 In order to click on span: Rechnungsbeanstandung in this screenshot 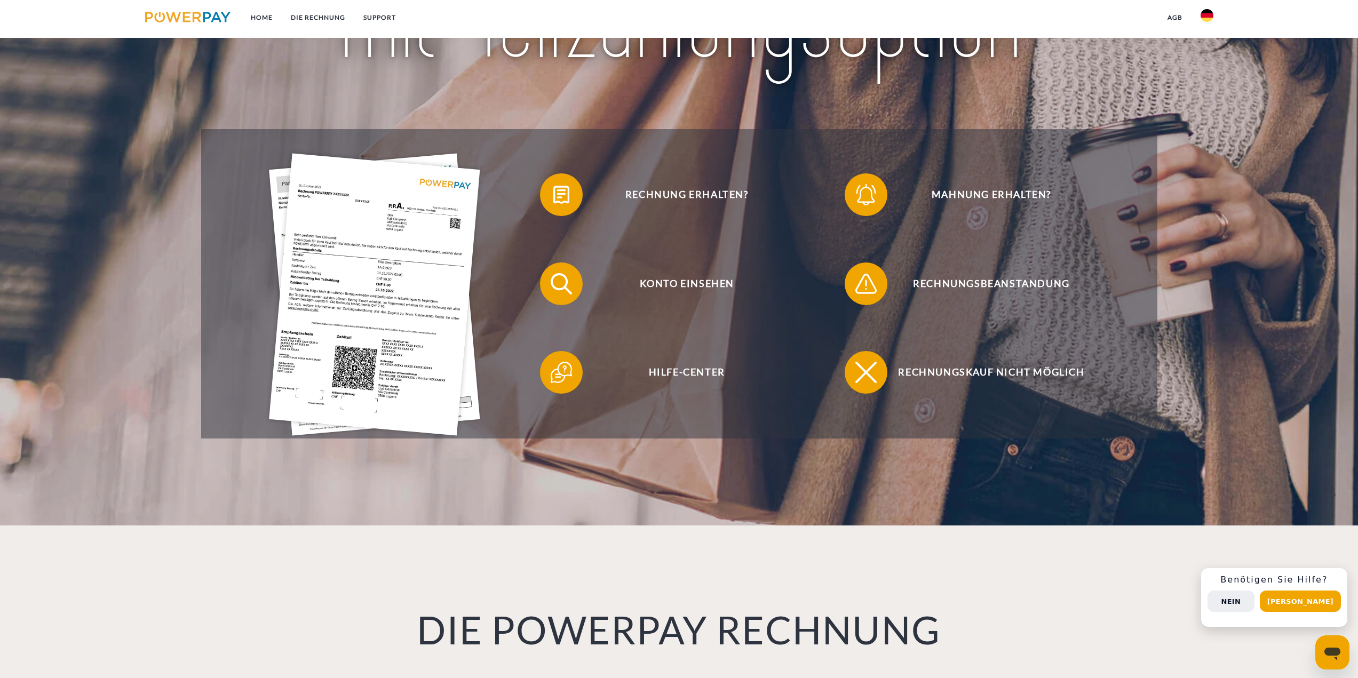, I will do `click(992, 284)`.